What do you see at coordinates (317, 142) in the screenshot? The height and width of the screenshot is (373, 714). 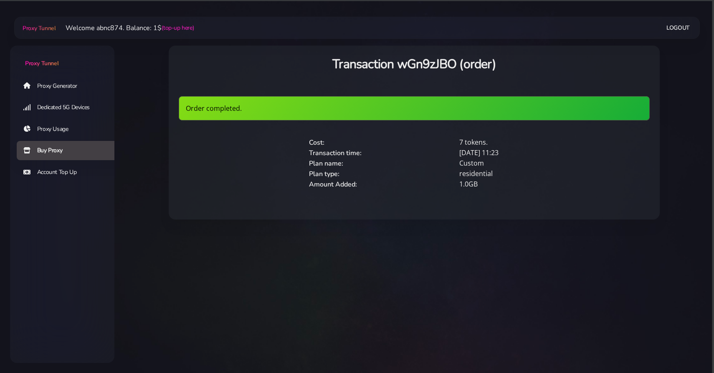 I see `span: Cost:` at bounding box center [317, 142].